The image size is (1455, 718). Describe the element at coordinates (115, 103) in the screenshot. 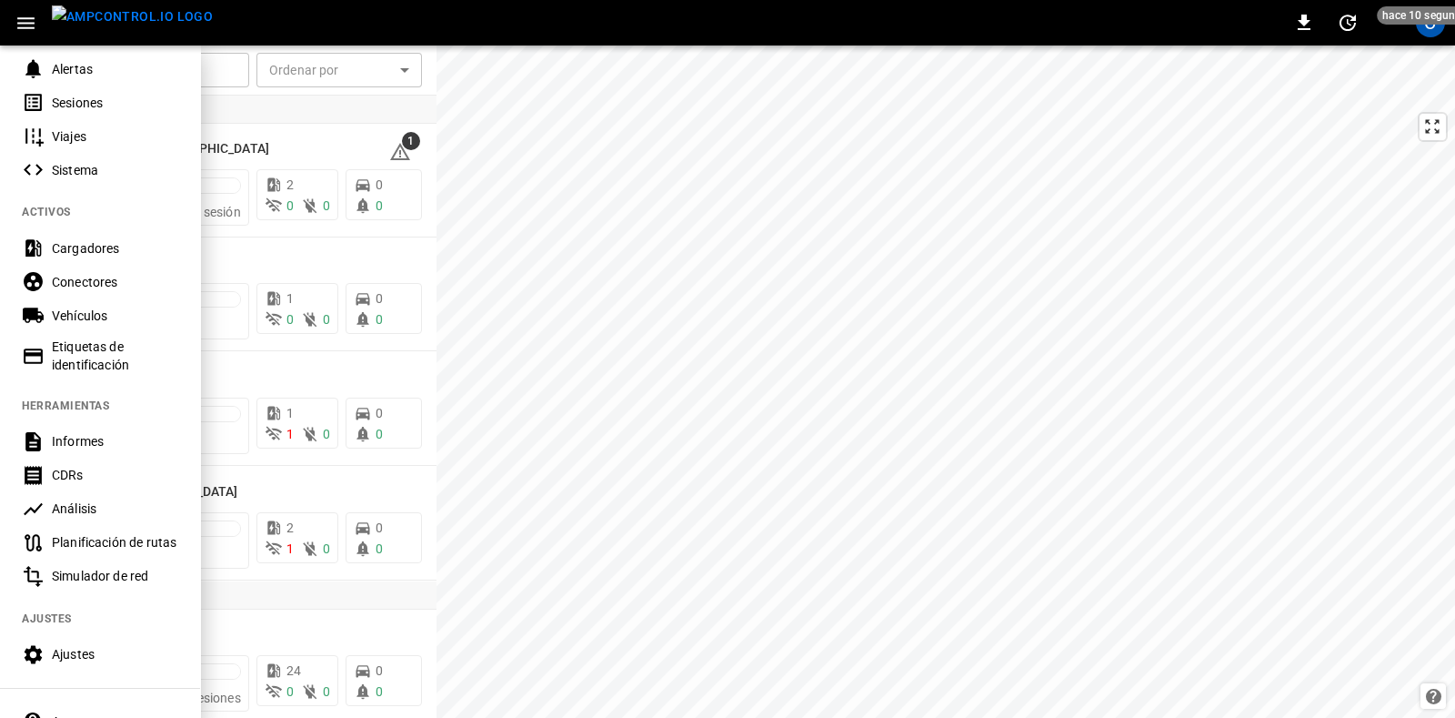

I see `div: Sesiones` at that location.